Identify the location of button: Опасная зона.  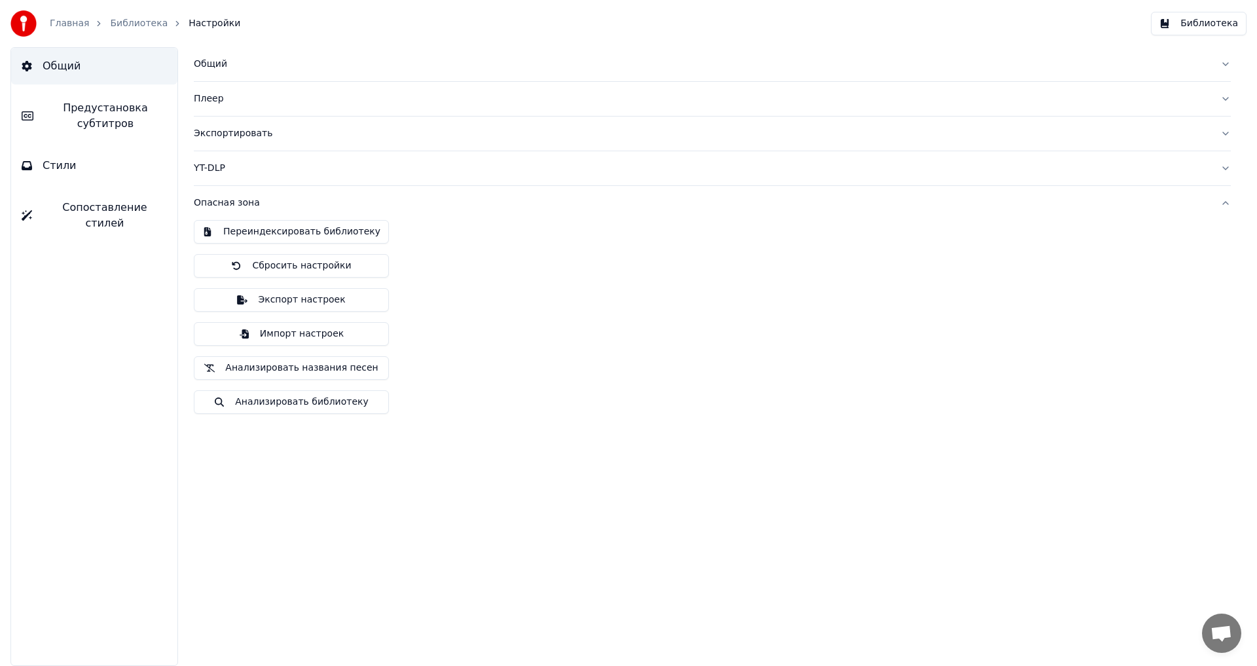
(712, 203).